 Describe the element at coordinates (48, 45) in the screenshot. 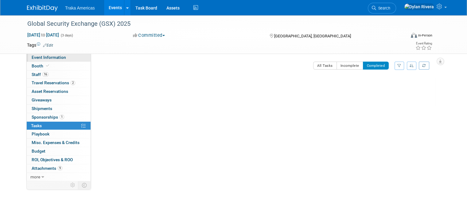

I see `a: Edit` at that location.